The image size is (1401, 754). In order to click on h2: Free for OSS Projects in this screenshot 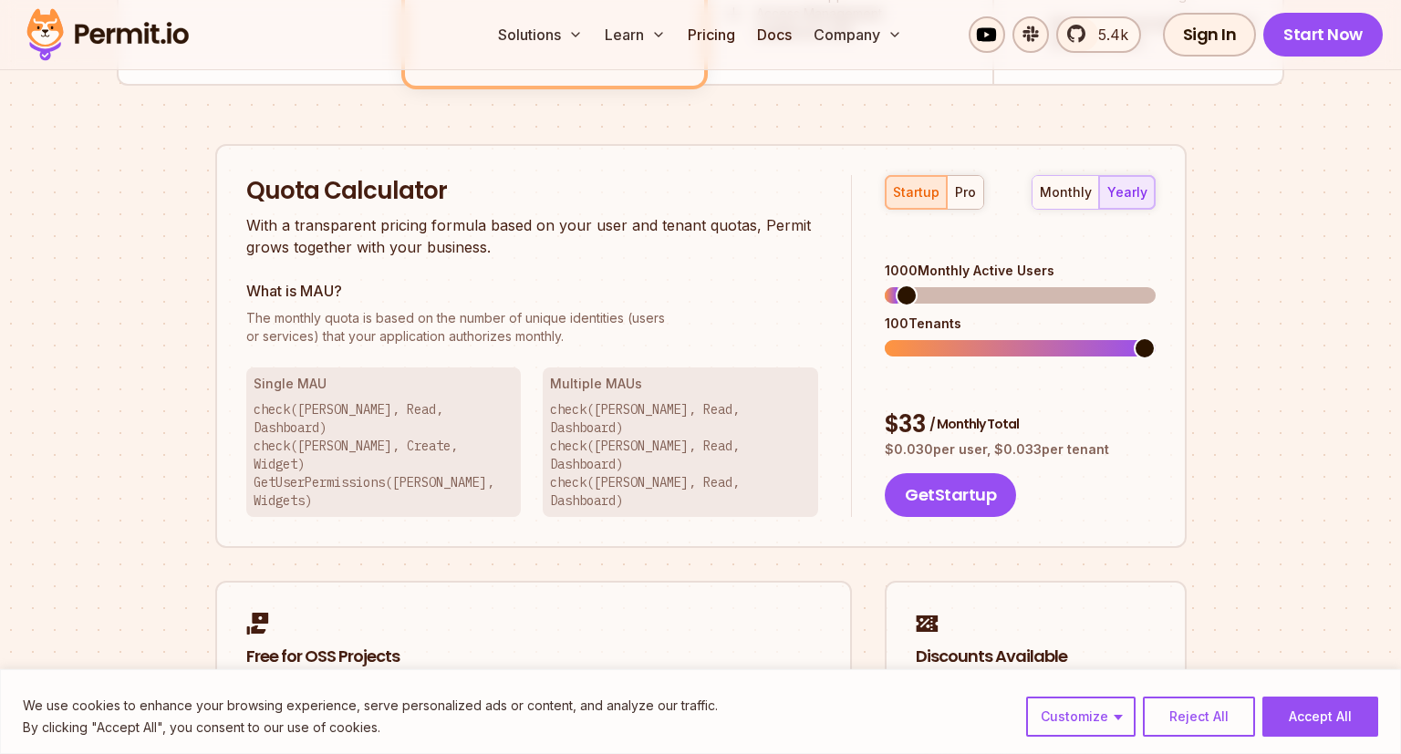, I will do `click(533, 657)`.